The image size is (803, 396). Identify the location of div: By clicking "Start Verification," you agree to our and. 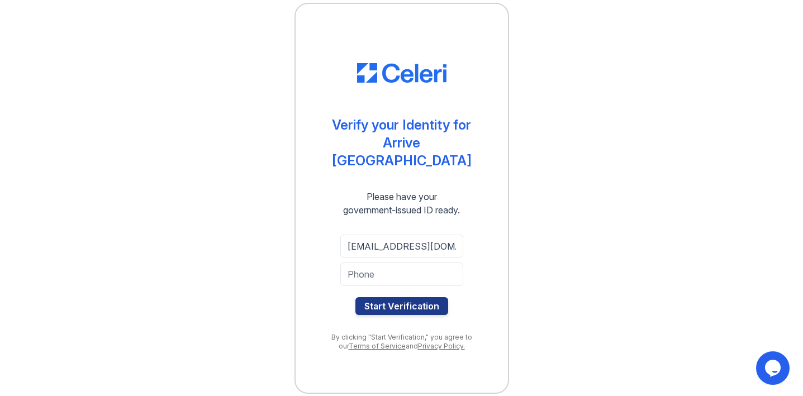
(402, 342).